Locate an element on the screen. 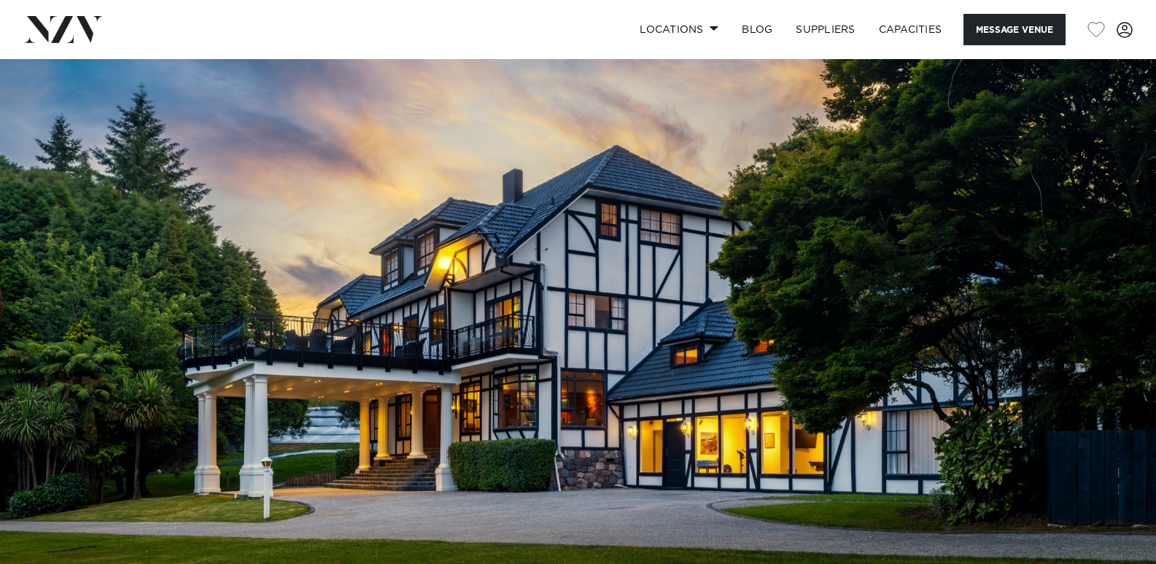 Image resolution: width=1156 pixels, height=564 pixels. a: SUPPLIERS is located at coordinates (825, 29).